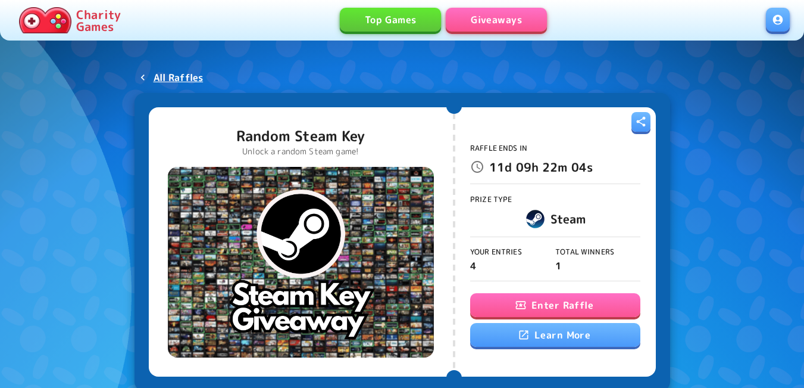  Describe the element at coordinates (301, 151) in the screenshot. I see `p: Unlock a random Steam game!` at that location.